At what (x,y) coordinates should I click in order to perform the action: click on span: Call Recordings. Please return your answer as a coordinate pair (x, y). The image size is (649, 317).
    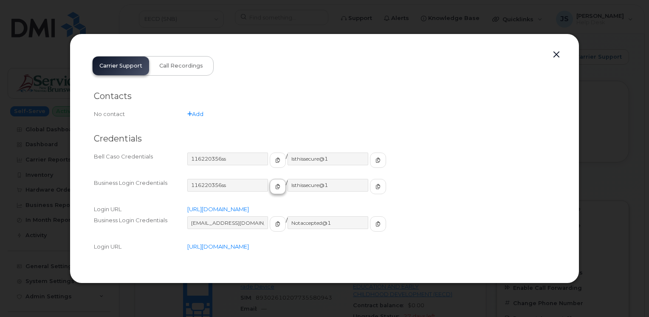
    Looking at the image, I should click on (181, 66).